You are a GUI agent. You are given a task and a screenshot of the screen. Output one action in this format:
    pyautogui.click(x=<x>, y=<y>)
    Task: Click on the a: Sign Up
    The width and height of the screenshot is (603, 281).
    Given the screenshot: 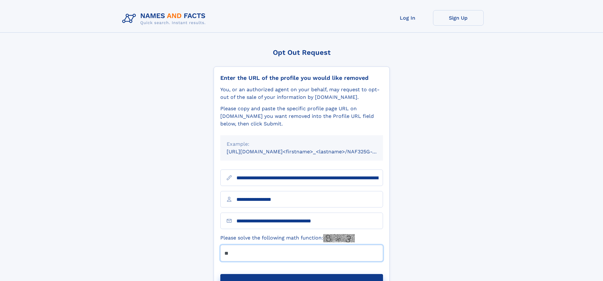 What is the action you would take?
    pyautogui.click(x=459, y=18)
    